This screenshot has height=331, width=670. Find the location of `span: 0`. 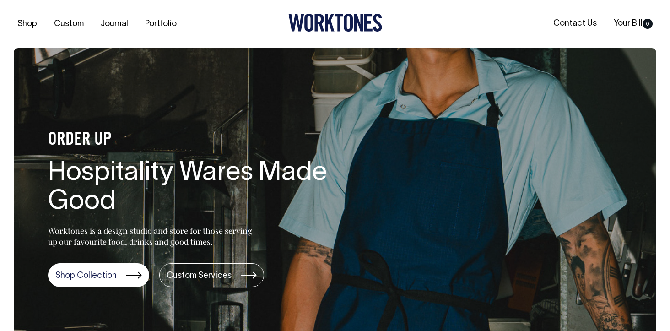

span: 0 is located at coordinates (648, 24).